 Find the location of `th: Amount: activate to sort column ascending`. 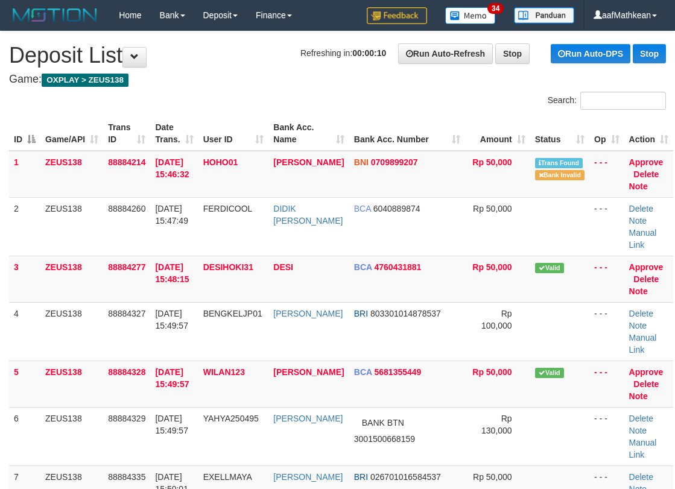

th: Amount: activate to sort column ascending is located at coordinates (497, 133).